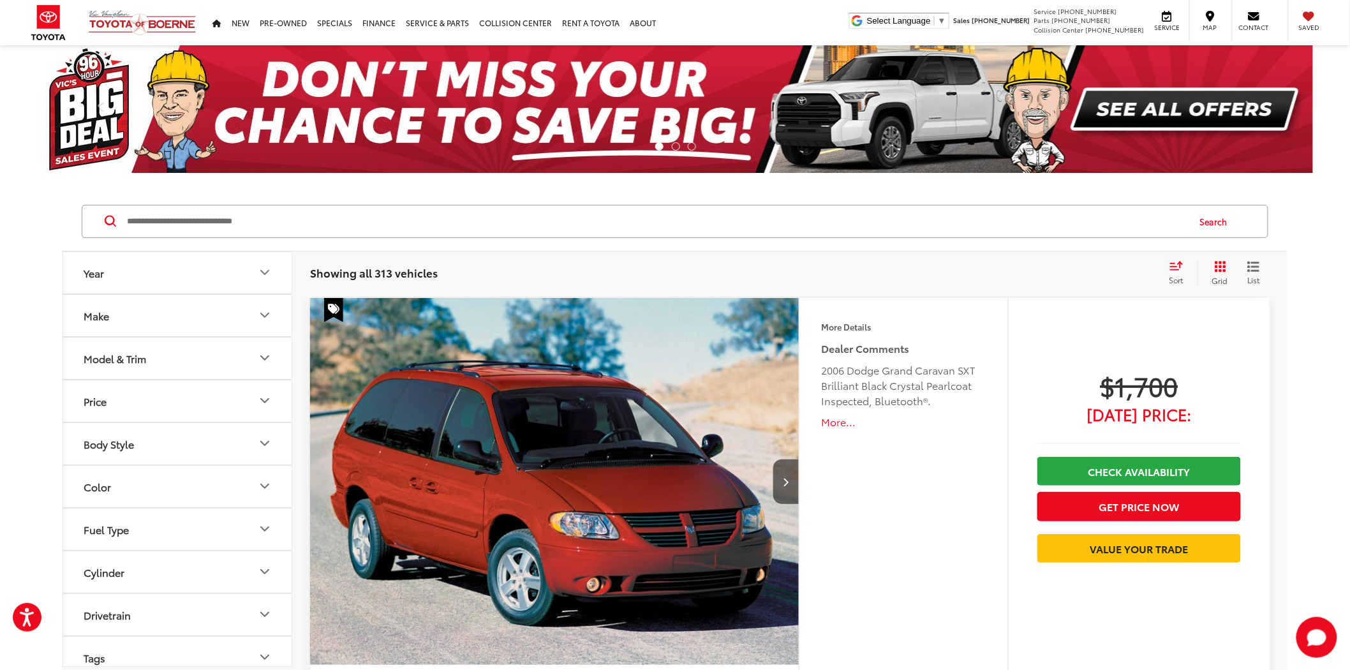 Image resolution: width=1350 pixels, height=670 pixels. Describe the element at coordinates (903, 385) in the screenshot. I see `div: 2006 Dodge Grand Caravan SXT Brilliant Black Crystal Pearlcoat Inspected, Bluetooth®.` at that location.